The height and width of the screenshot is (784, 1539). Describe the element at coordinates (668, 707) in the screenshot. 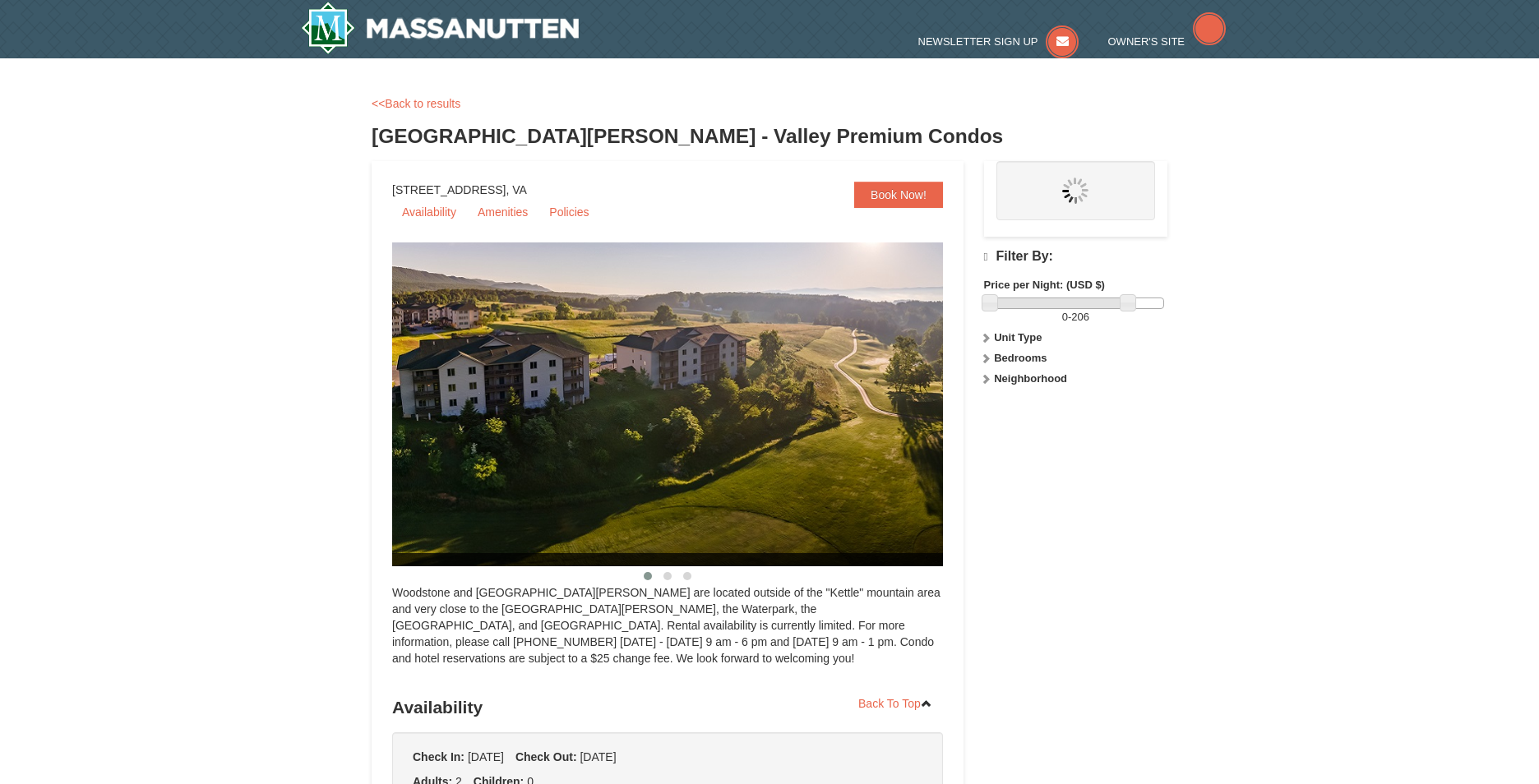

I see `h3: Availability` at that location.